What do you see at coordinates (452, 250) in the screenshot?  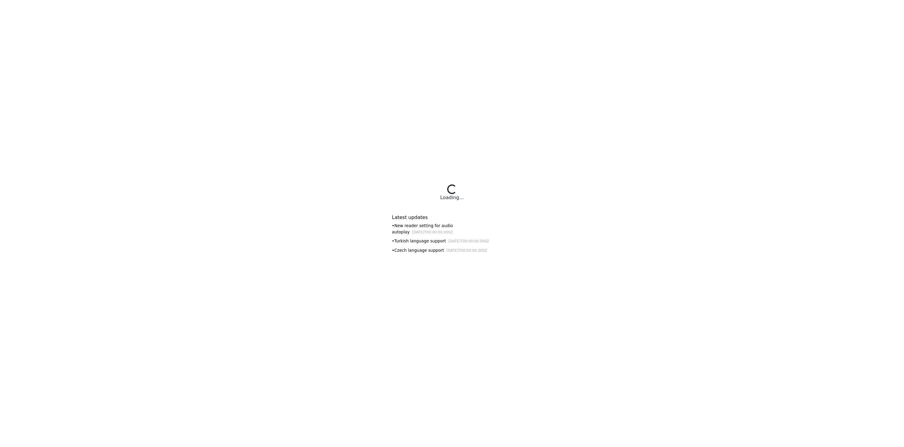 I see `div: • Czech language support` at bounding box center [452, 250].